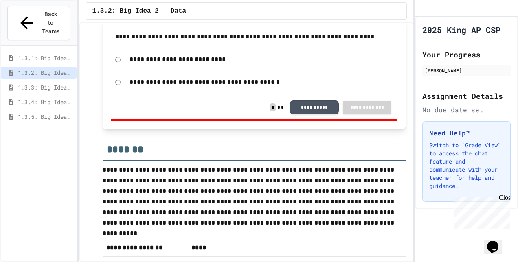 The width and height of the screenshot is (518, 262). Describe the element at coordinates (30, 27) in the screenshot. I see `div: Chat with us now!Close` at that location.